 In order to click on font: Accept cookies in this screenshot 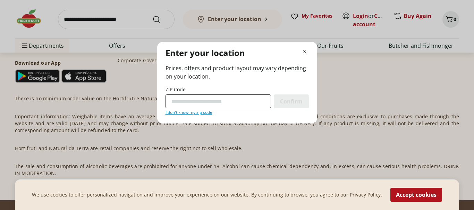, I will do `click(416, 195)`.